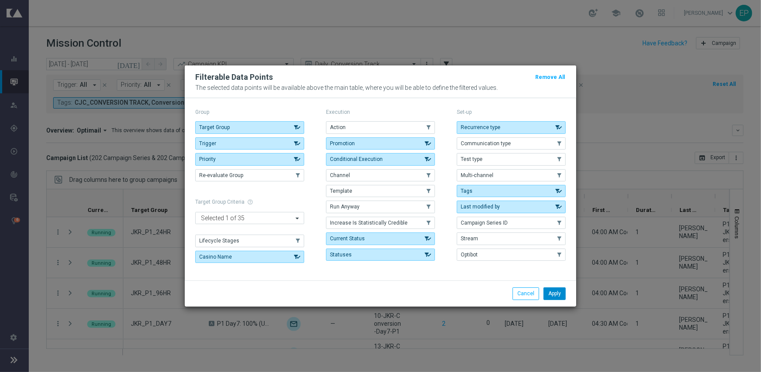 The height and width of the screenshot is (372, 761). What do you see at coordinates (550, 77) in the screenshot?
I see `button: Remove All` at bounding box center [550, 77].